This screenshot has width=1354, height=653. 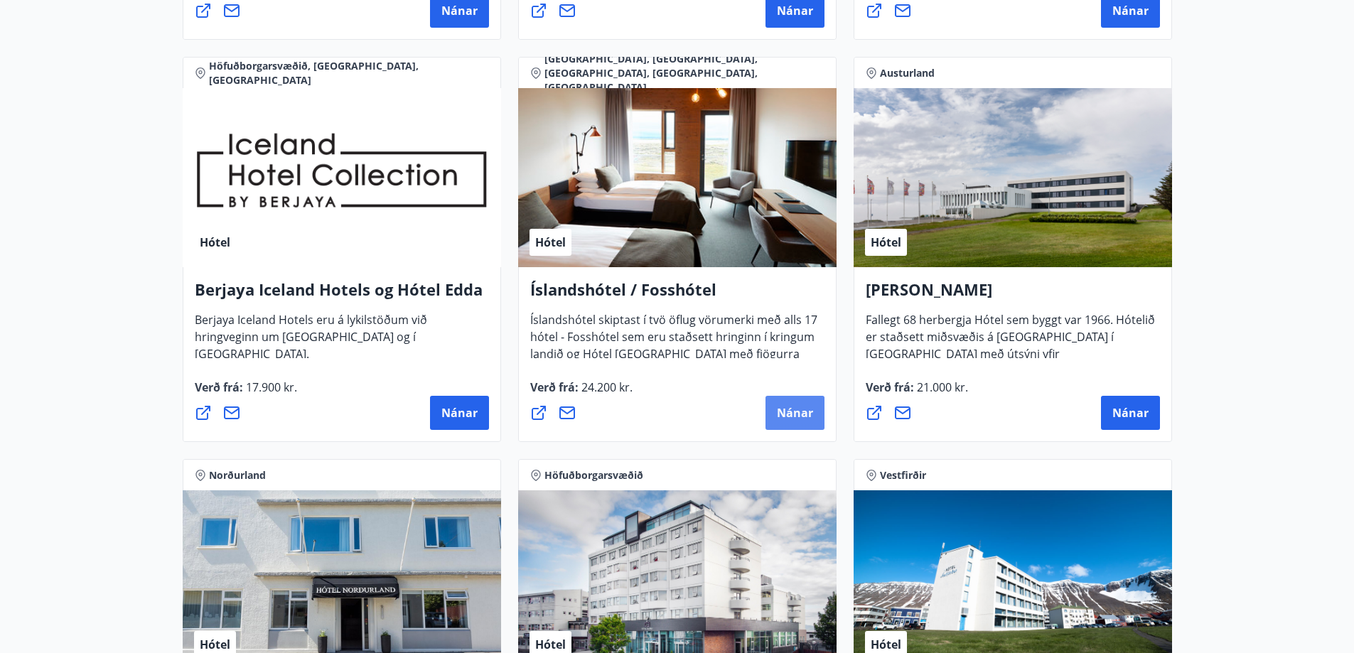 I want to click on span: Austurland, so click(x=907, y=73).